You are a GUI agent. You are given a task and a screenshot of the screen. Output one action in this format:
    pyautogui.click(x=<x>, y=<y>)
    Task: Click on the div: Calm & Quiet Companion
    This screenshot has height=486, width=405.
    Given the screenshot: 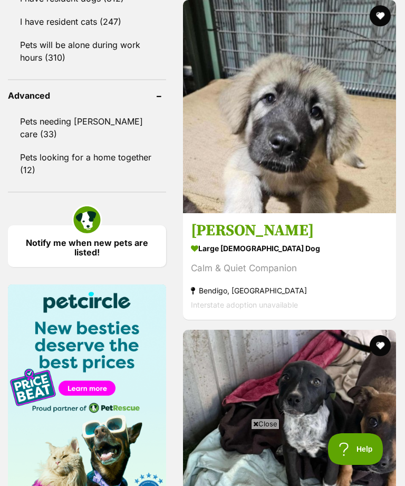 What is the action you would take?
    pyautogui.click(x=289, y=268)
    